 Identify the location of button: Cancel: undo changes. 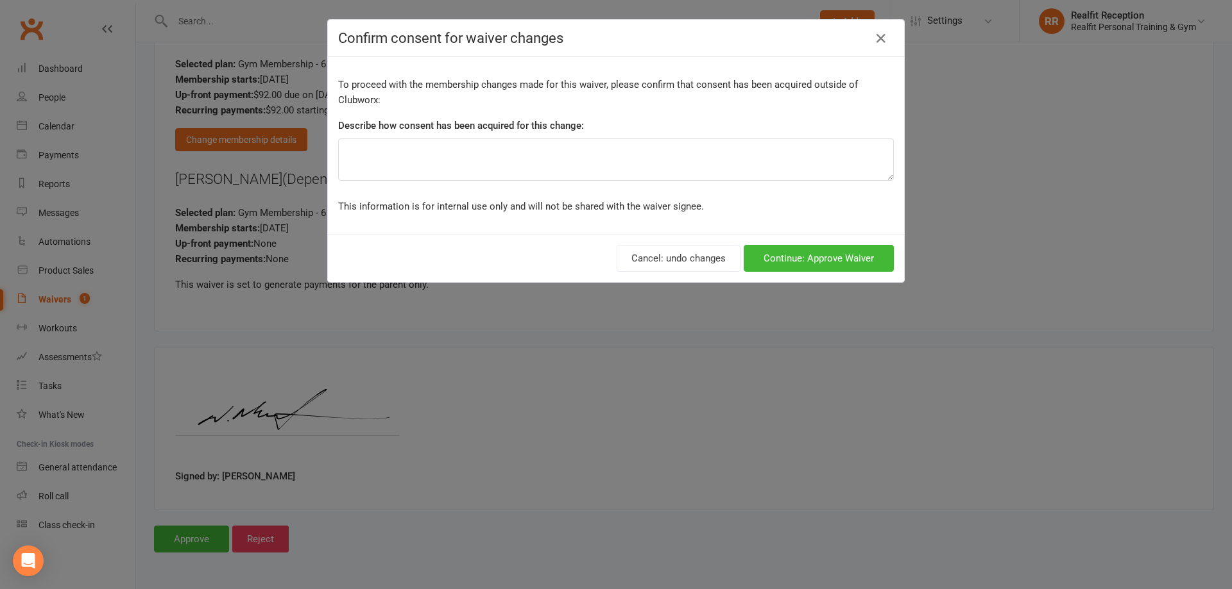
(678, 258).